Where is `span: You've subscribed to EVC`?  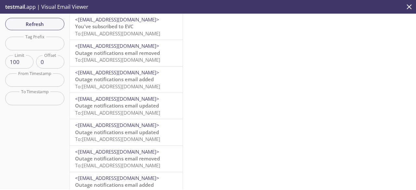
span: You've subscribed to EVC is located at coordinates (104, 26).